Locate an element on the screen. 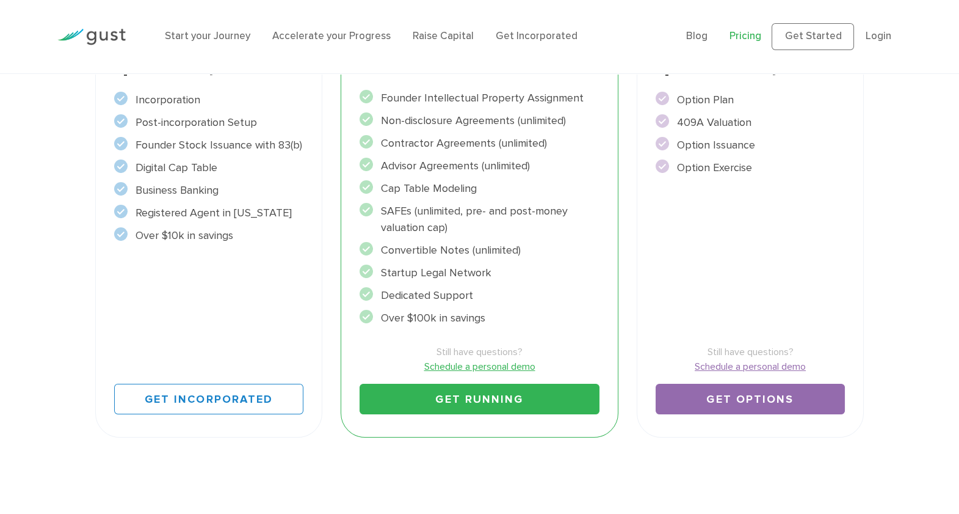 Image resolution: width=959 pixels, height=514 pixels. a: Start your Journey is located at coordinates (208, 36).